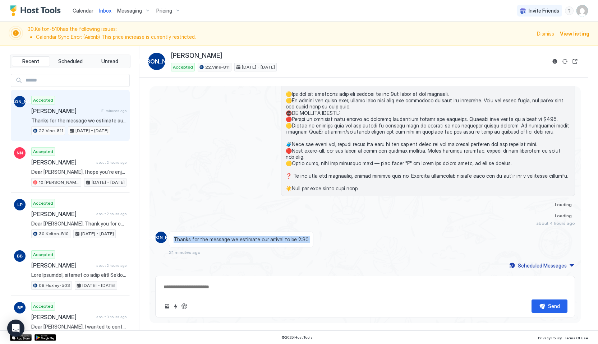 The height and width of the screenshot is (344, 598). Describe the element at coordinates (76, 81) in the screenshot. I see `input: Input Field` at that location.